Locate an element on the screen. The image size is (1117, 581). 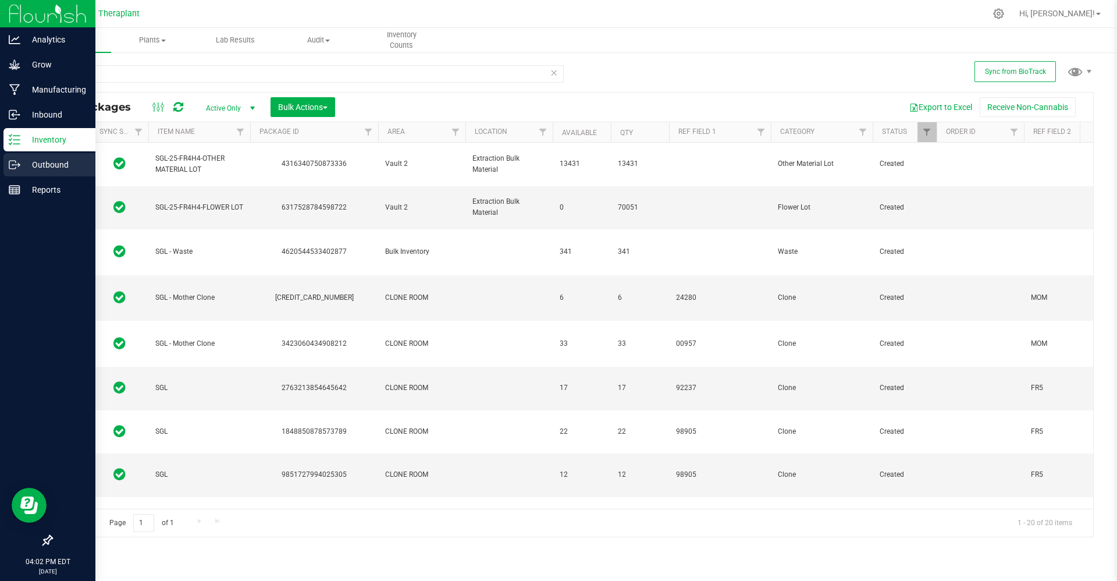
span: SGL-25-FR4H4-OTHER MATERIAL LOT is located at coordinates (199, 164).